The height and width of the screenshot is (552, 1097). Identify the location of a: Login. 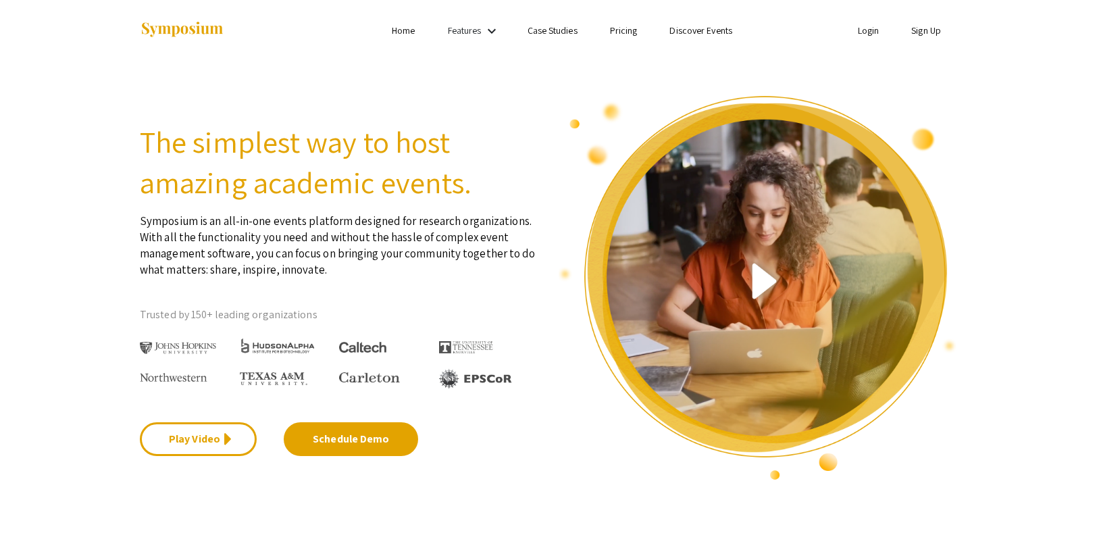
(869, 30).